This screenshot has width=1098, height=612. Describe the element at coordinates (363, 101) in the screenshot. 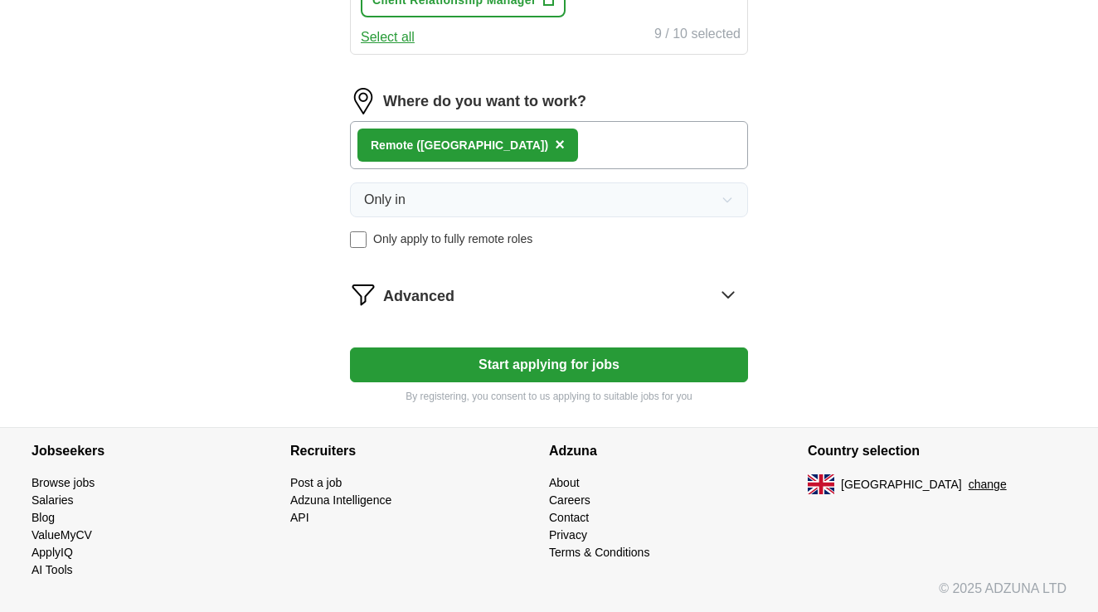

I see `img: location.png` at that location.